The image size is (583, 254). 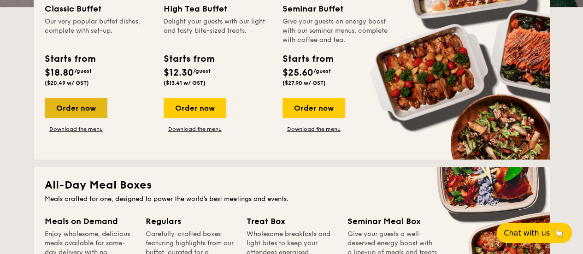 I want to click on div: Meals crafted for one, designed to power the world's best meetings and events., so click(x=292, y=199).